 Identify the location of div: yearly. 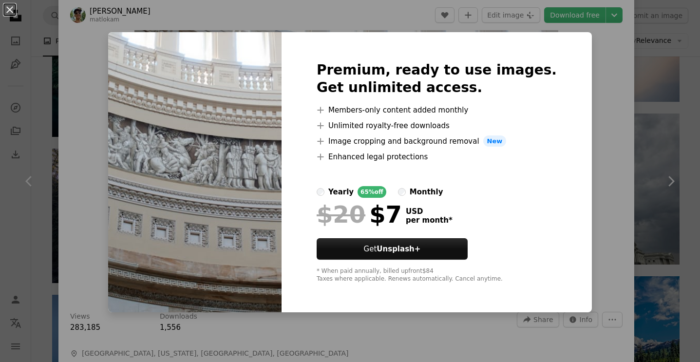
(341, 192).